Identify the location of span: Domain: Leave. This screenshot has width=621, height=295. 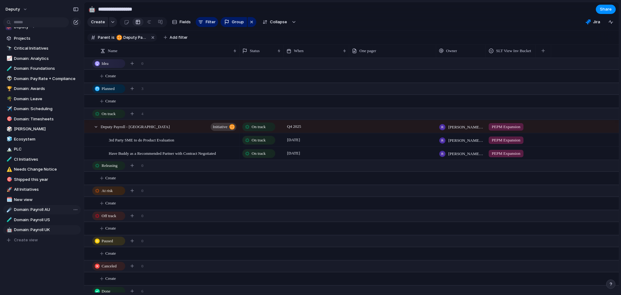
(46, 99).